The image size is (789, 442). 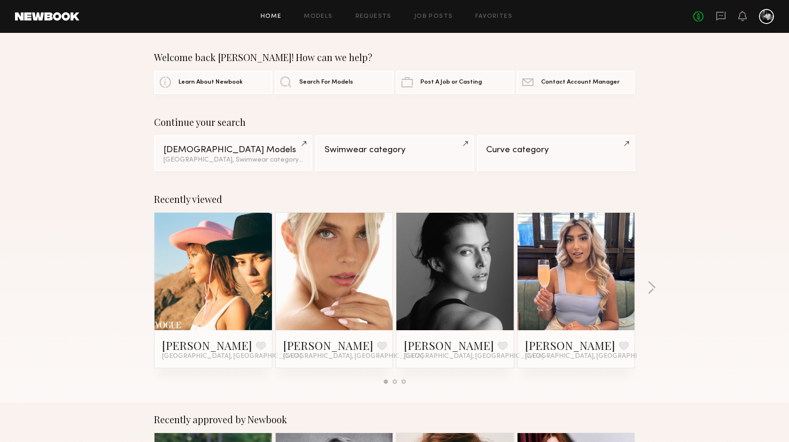 What do you see at coordinates (210, 82) in the screenshot?
I see `span: Learn About Newbook` at bounding box center [210, 82].